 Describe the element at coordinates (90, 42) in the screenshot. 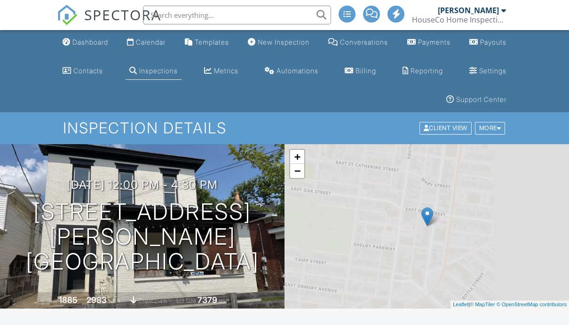

I see `div: Dashboard` at that location.